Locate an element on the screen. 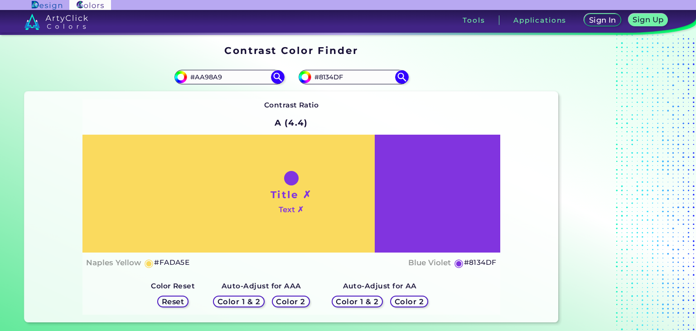  strong: Contrast Ratio is located at coordinates (291, 105).